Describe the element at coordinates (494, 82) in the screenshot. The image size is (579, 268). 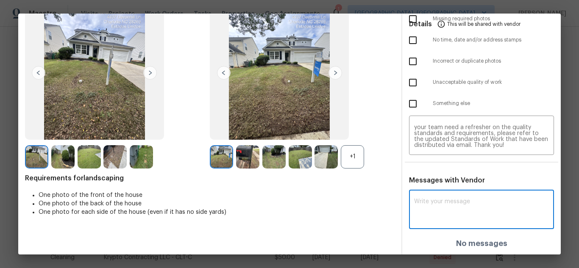
I see `span: Unacceptable quality of work` at that location.